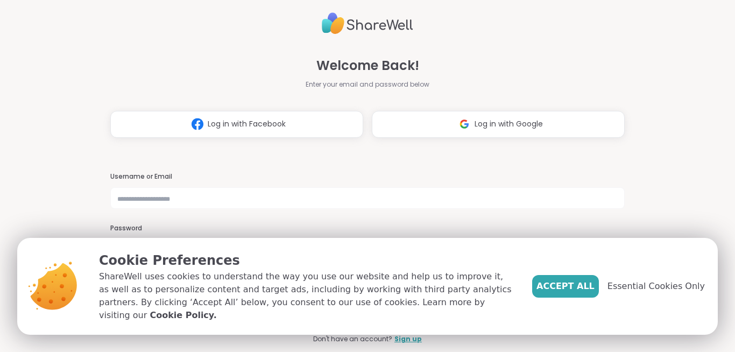  I want to click on span: Log in with Facebook, so click(246, 124).